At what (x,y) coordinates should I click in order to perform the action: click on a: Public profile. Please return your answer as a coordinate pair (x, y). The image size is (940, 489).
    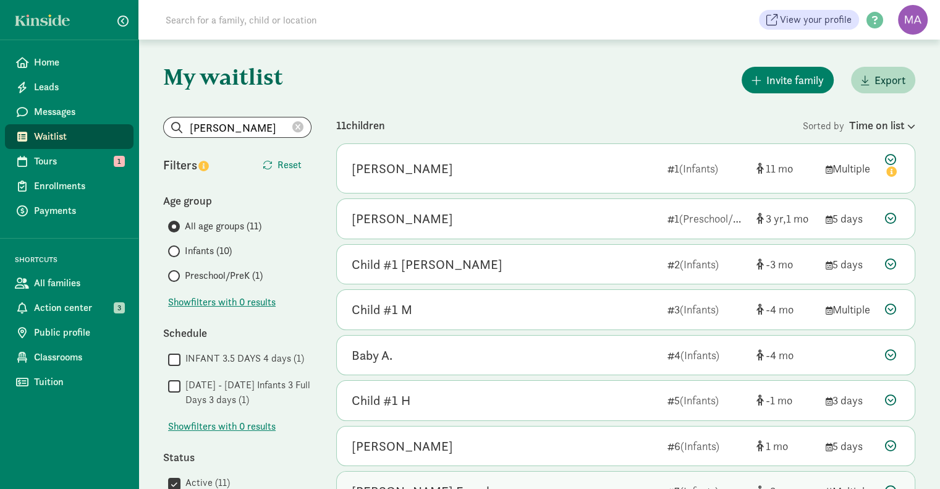
    Looking at the image, I should click on (69, 333).